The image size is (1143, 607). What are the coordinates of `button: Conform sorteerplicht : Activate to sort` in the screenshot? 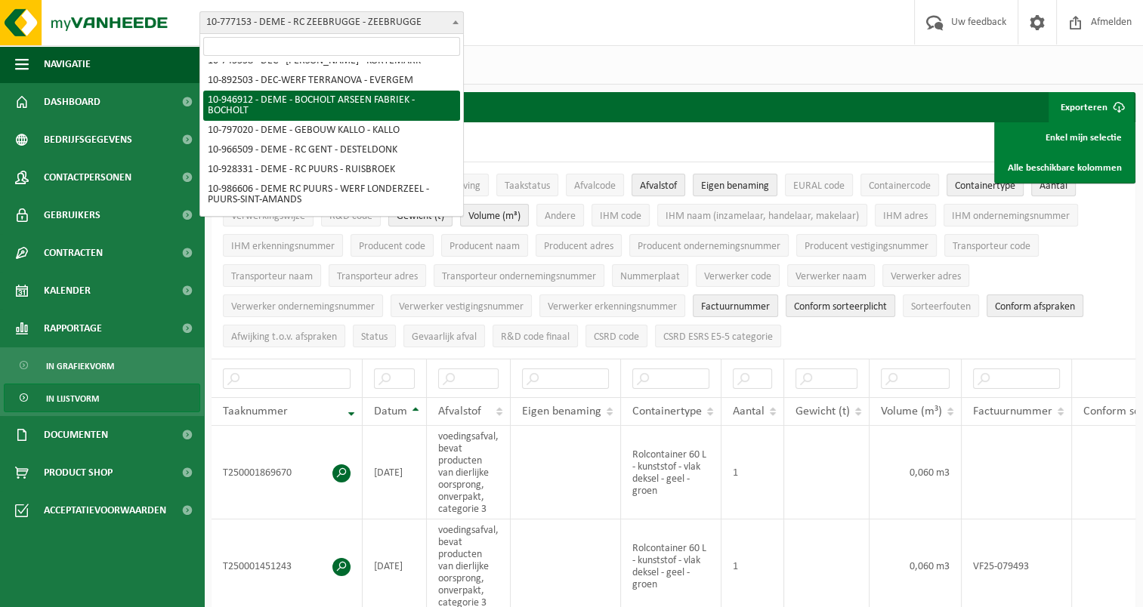 It's located at (840, 306).